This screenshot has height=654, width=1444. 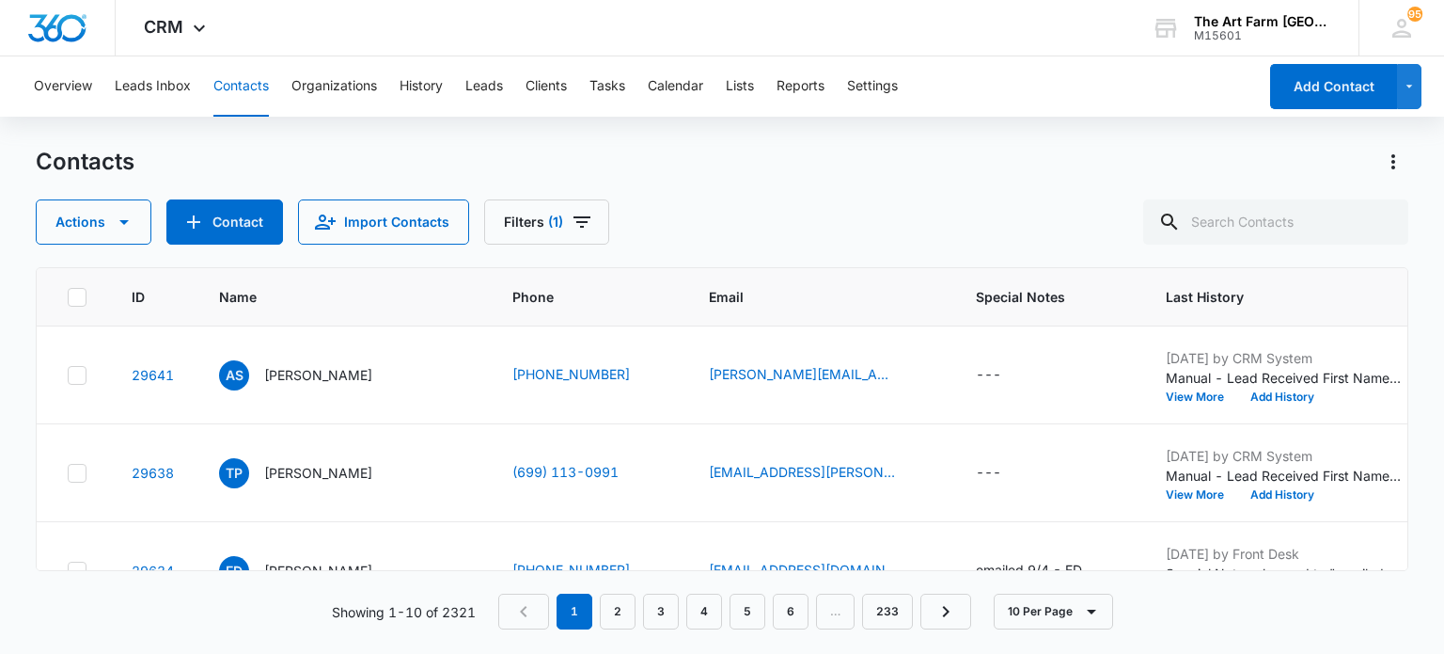 What do you see at coordinates (234, 473) in the screenshot?
I see `span: TP` at bounding box center [234, 473].